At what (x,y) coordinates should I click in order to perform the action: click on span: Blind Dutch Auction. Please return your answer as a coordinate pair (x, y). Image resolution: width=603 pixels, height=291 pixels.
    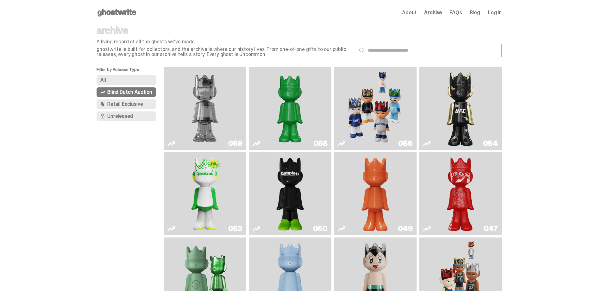
    Looking at the image, I should click on (130, 92).